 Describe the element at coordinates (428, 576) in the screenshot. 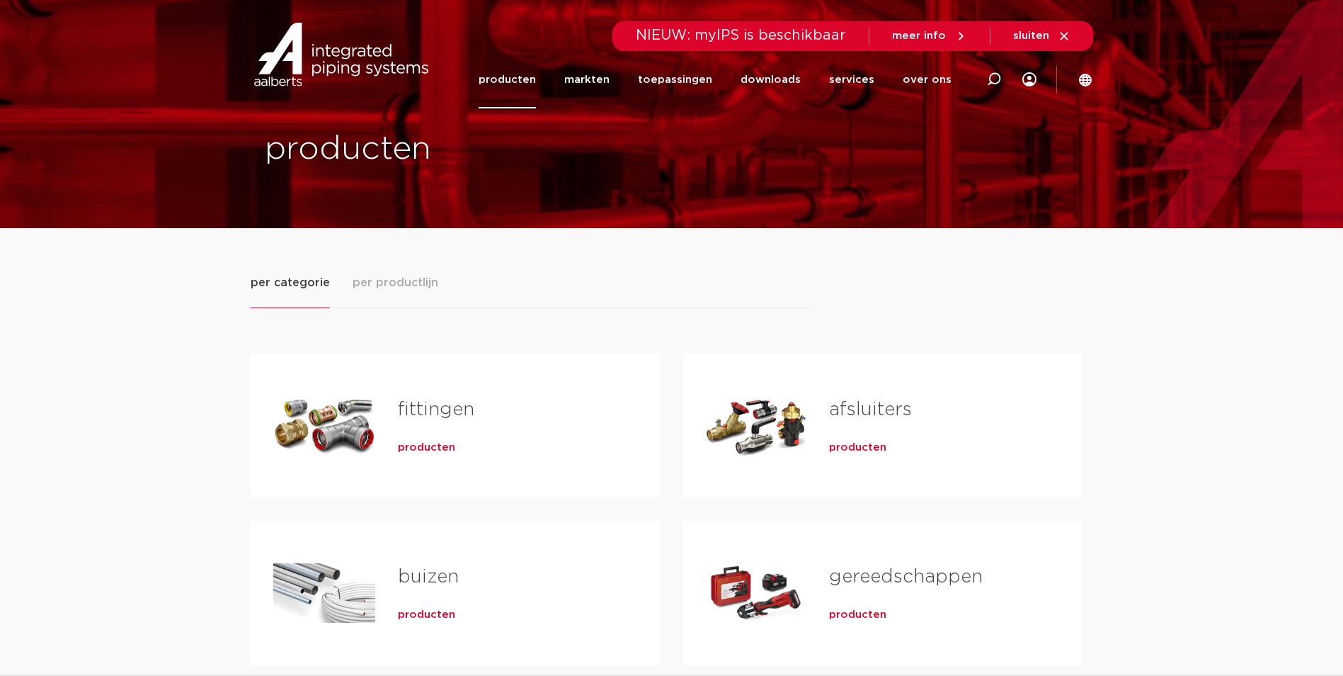

I see `a: buizen` at that location.